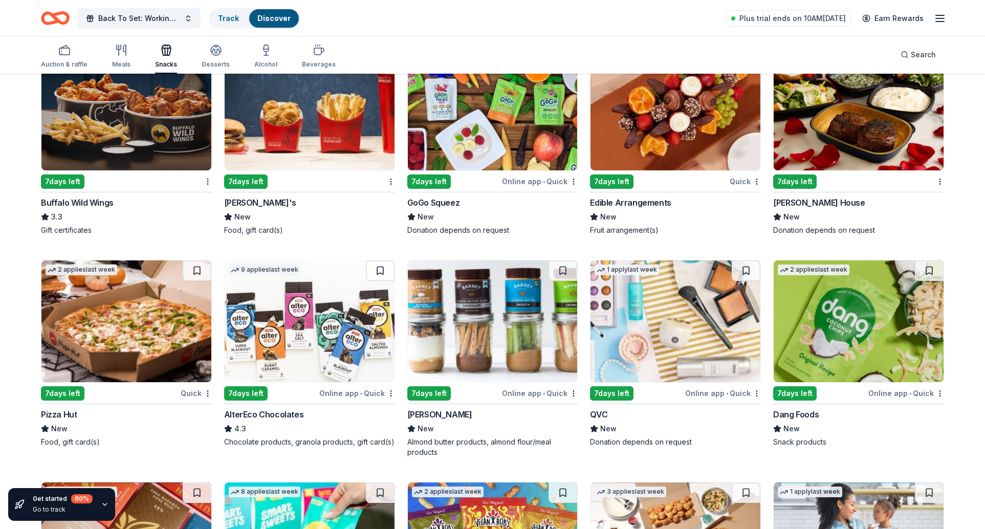 This screenshot has width=985, height=529. Describe the element at coordinates (82, 499) in the screenshot. I see `div: 60 %` at that location.